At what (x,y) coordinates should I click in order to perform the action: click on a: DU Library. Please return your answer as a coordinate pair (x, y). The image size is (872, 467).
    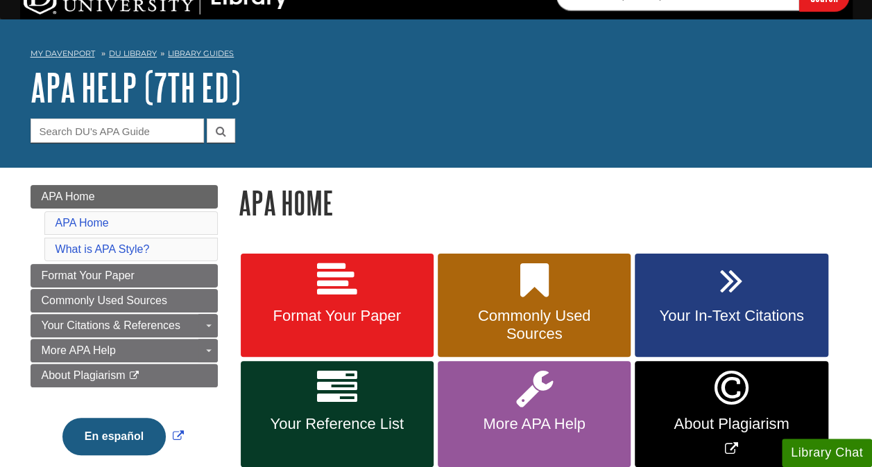
    Looking at the image, I should click on (132, 53).